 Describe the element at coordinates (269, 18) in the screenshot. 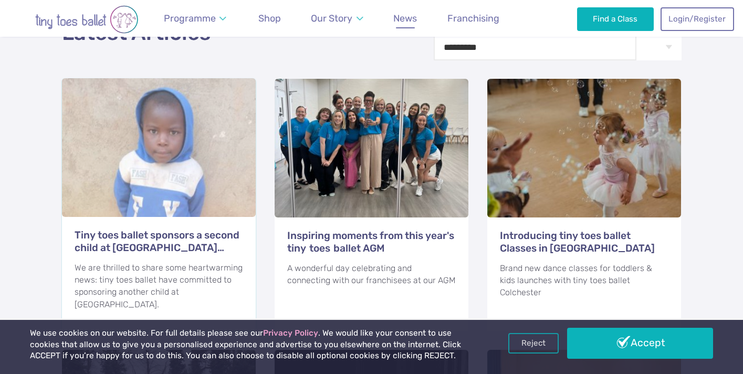

I see `a: Shop` at that location.